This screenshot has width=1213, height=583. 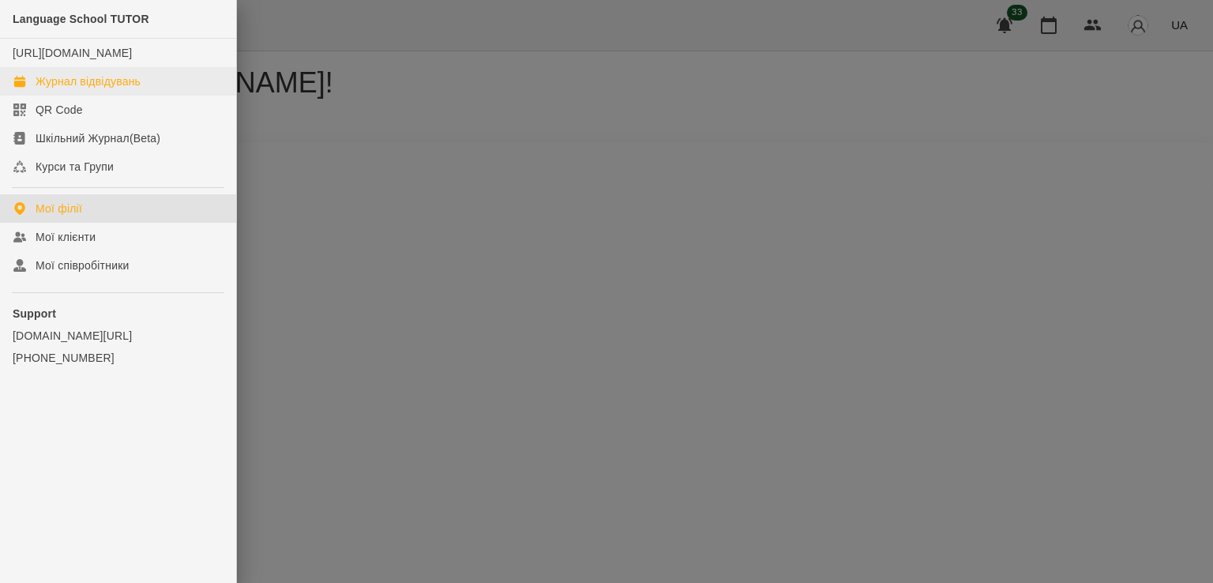 I want to click on div: QR Code, so click(x=59, y=110).